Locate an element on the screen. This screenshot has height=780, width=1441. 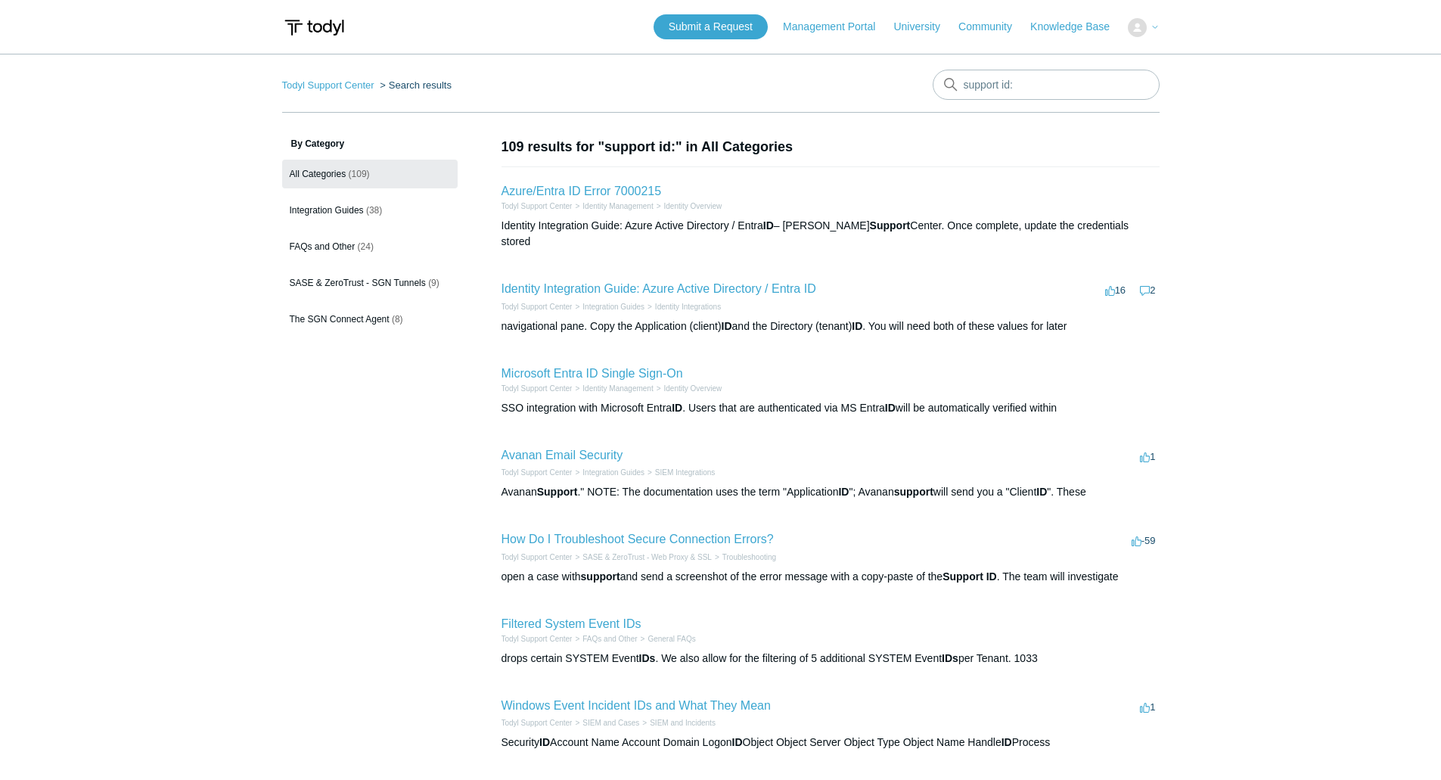
h1: 109 results for "support id:" in All Categories is located at coordinates (831, 147).